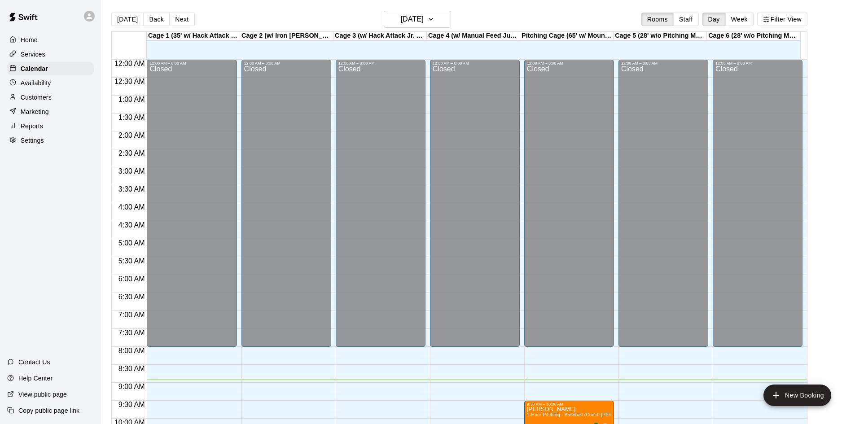  What do you see at coordinates (131, 117) in the screenshot?
I see `span: 1:30 AM` at bounding box center [131, 117].